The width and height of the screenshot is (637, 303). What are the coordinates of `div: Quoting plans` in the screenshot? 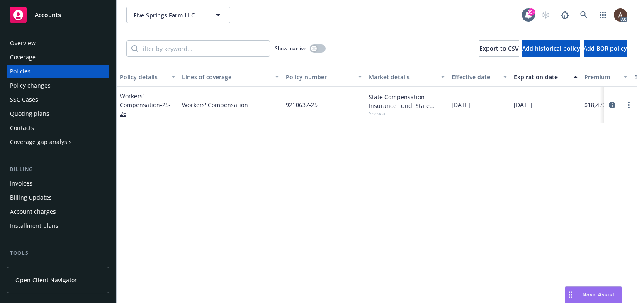 It's located at (29, 114).